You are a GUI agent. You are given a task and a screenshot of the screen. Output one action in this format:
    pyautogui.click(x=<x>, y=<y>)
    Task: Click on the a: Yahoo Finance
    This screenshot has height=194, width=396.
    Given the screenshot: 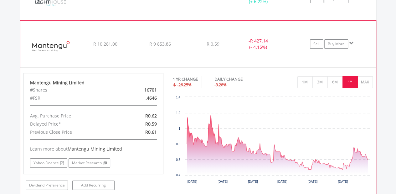 What is the action you would take?
    pyautogui.click(x=49, y=163)
    